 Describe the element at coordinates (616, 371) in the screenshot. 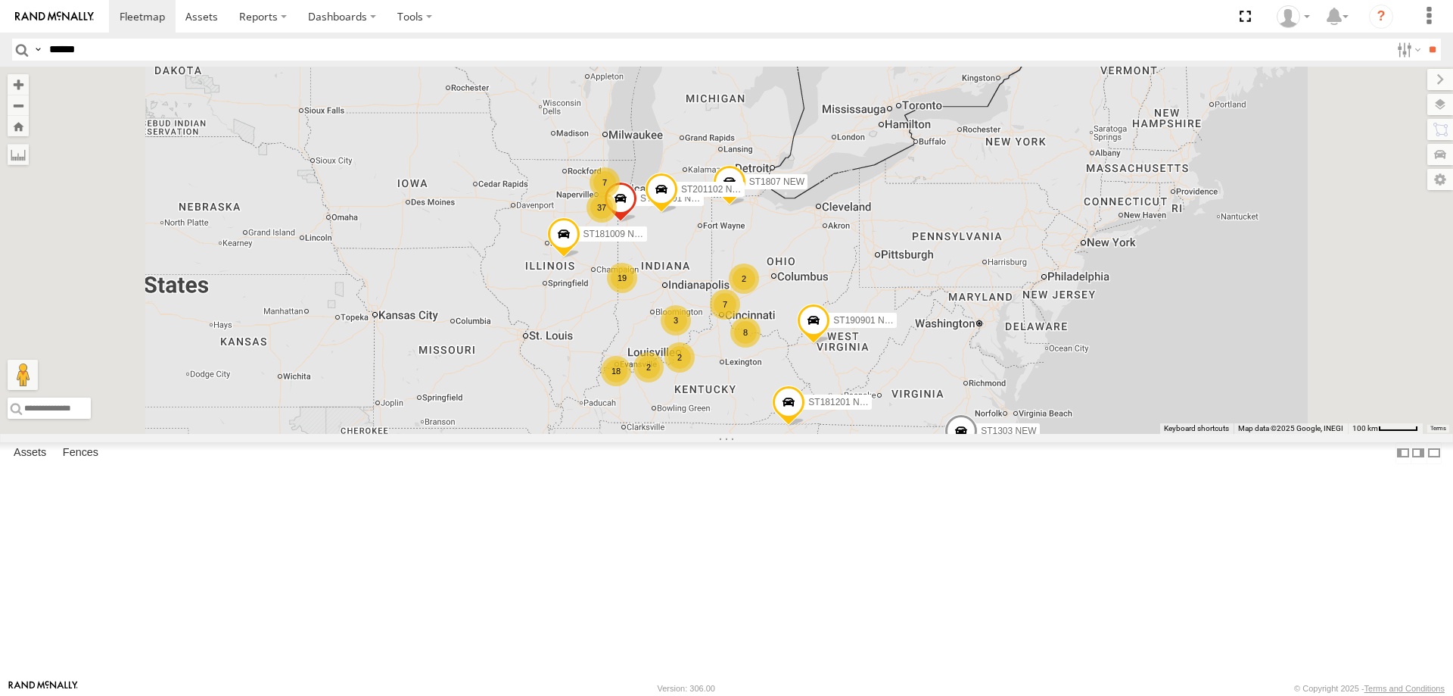

I see `div: 18` at that location.